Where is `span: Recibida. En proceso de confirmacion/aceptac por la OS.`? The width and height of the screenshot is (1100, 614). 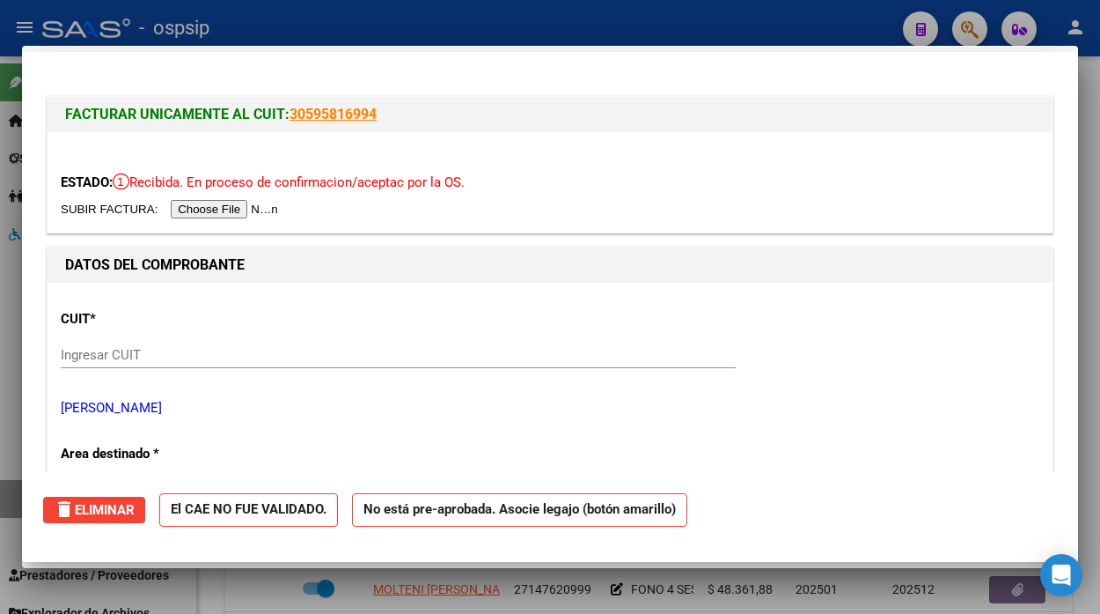
span: Recibida. En proceso de confirmacion/aceptac por la OS. is located at coordinates (289, 182).